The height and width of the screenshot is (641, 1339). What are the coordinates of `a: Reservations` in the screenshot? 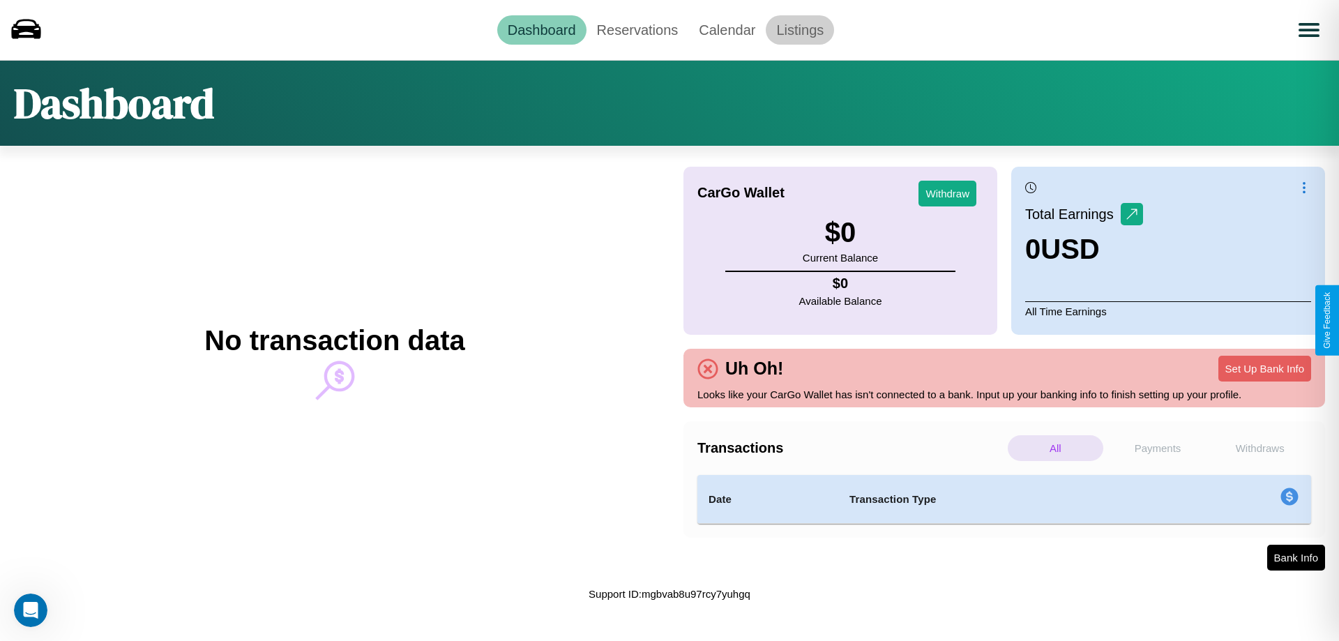 It's located at (637, 30).